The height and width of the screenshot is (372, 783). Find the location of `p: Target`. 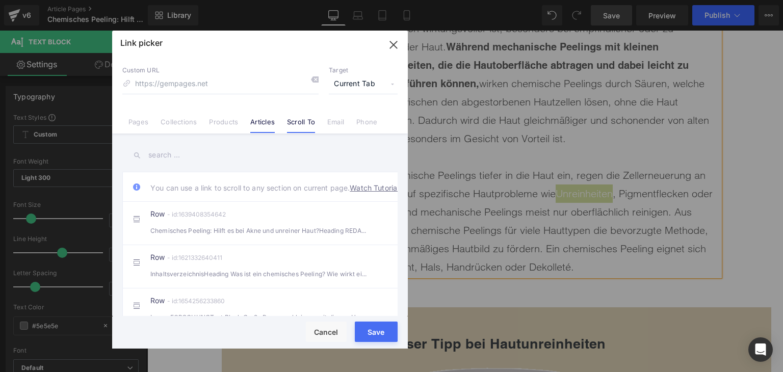

p: Target is located at coordinates (363, 70).